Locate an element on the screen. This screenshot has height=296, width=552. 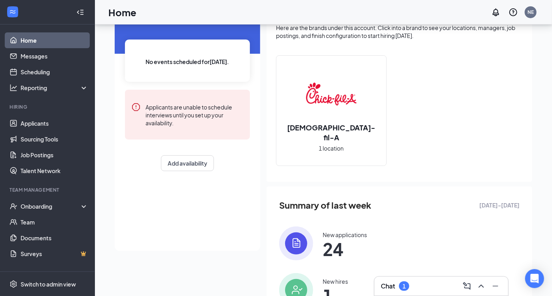
div: Open Intercom Messenger is located at coordinates (534, 279).